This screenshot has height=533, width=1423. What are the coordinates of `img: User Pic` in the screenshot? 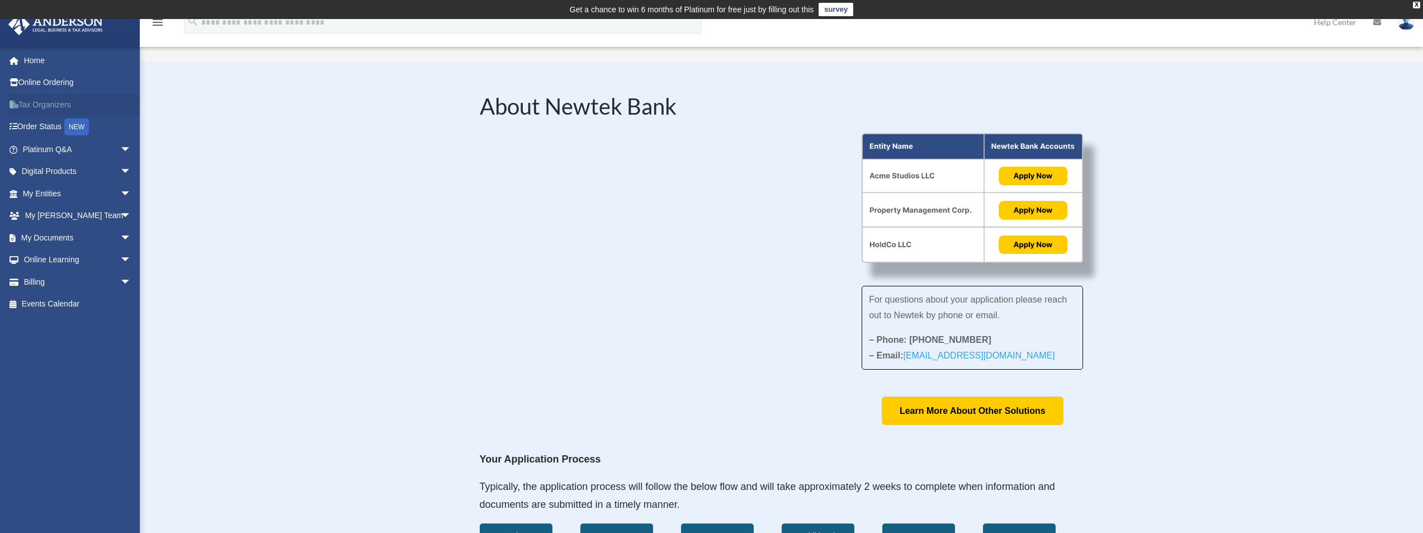 It's located at (1406, 22).